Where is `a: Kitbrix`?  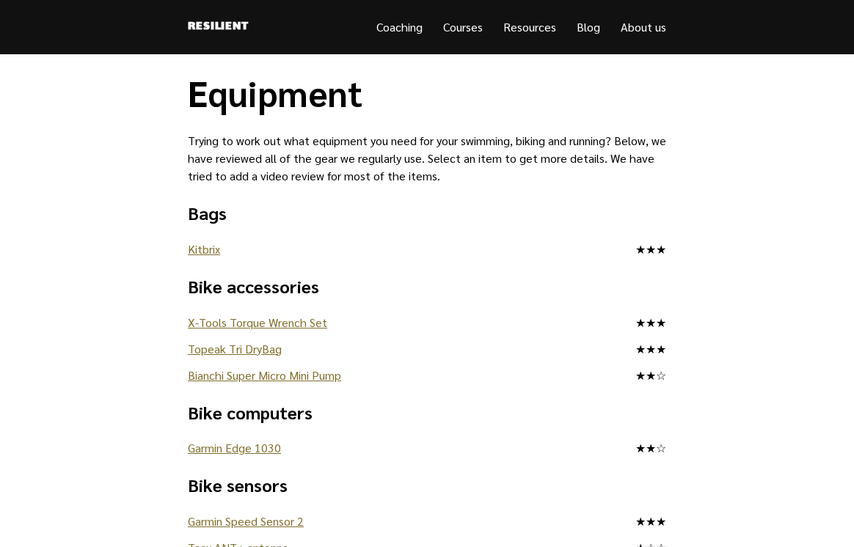 a: Kitbrix is located at coordinates (204, 249).